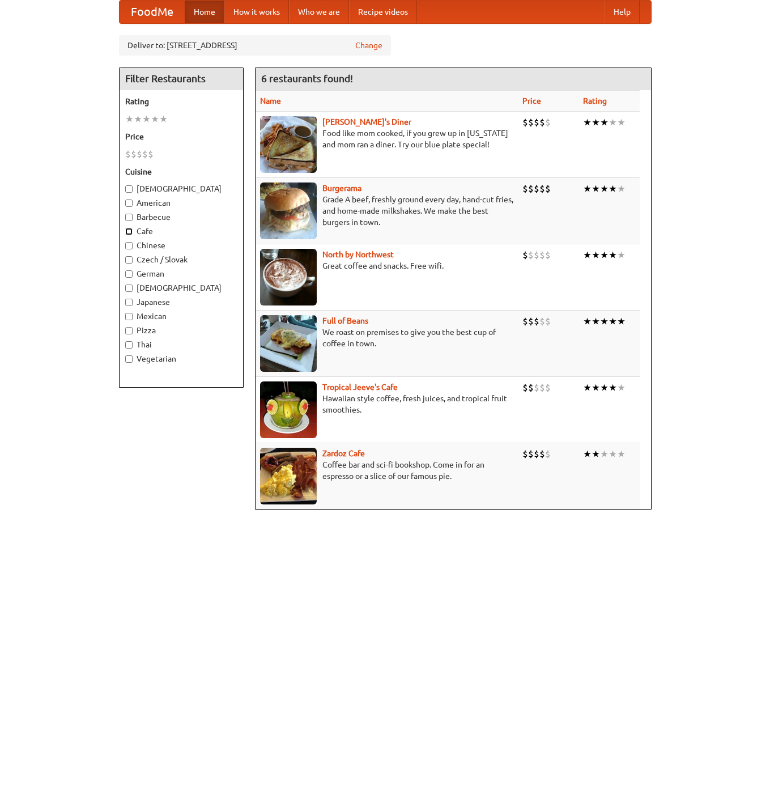 The image size is (770, 802). What do you see at coordinates (622, 12) in the screenshot?
I see `a: Help` at bounding box center [622, 12].